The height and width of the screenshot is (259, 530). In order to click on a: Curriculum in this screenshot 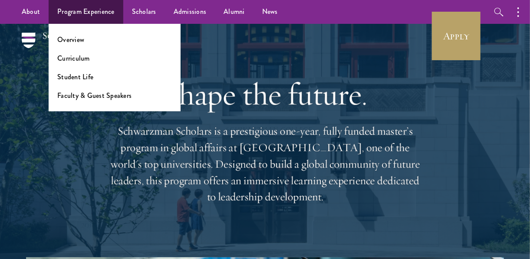, I will do `click(73, 58)`.